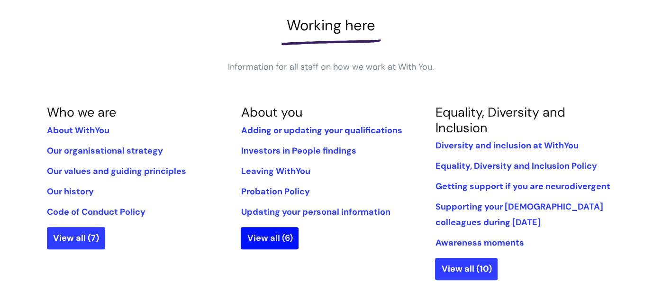 This screenshot has height=292, width=662. Describe the element at coordinates (466, 268) in the screenshot. I see `a: View all (10)` at that location.